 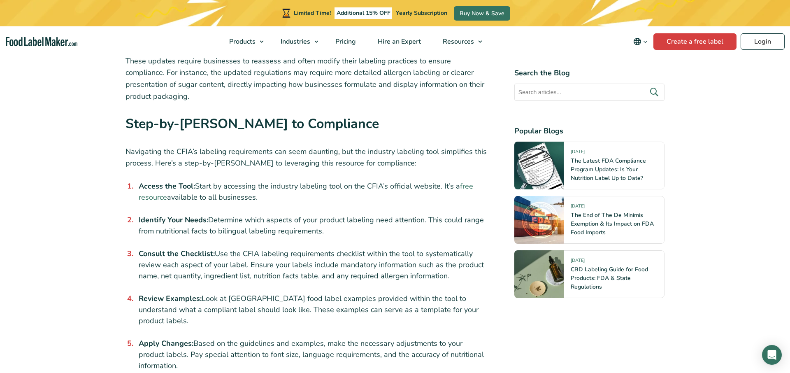 What do you see at coordinates (295, 42) in the screenshot?
I see `span: Industries` at bounding box center [295, 42].